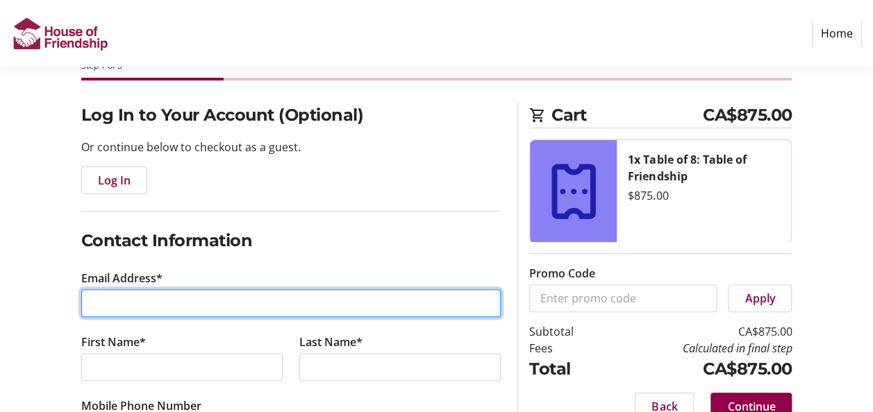  What do you see at coordinates (567, 369) in the screenshot?
I see `td: Total` at bounding box center [567, 369].